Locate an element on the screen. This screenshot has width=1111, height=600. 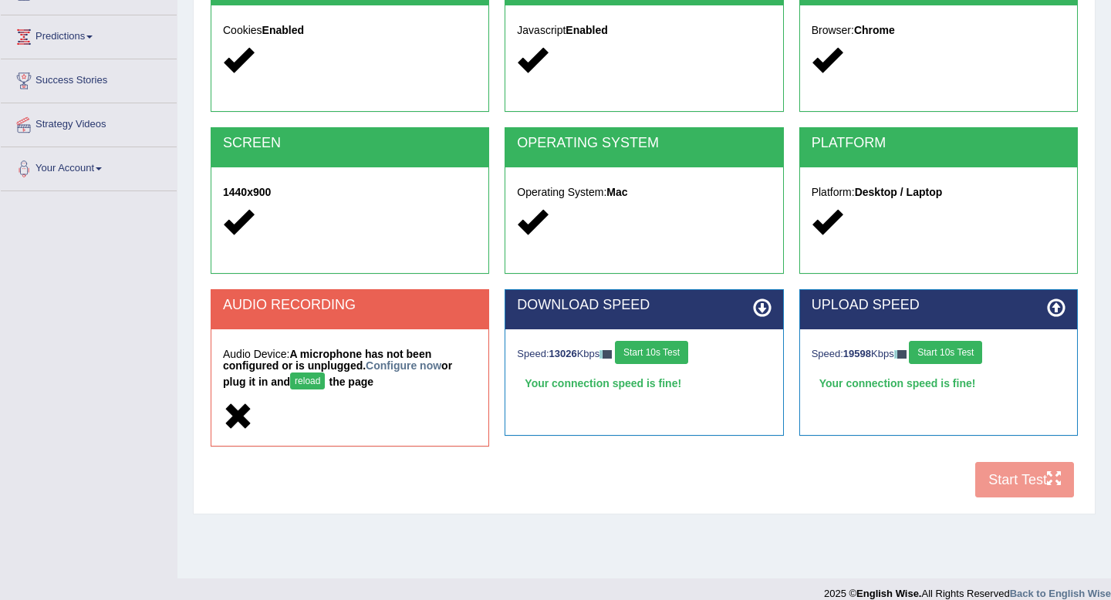
a: Configure now is located at coordinates (403, 366).